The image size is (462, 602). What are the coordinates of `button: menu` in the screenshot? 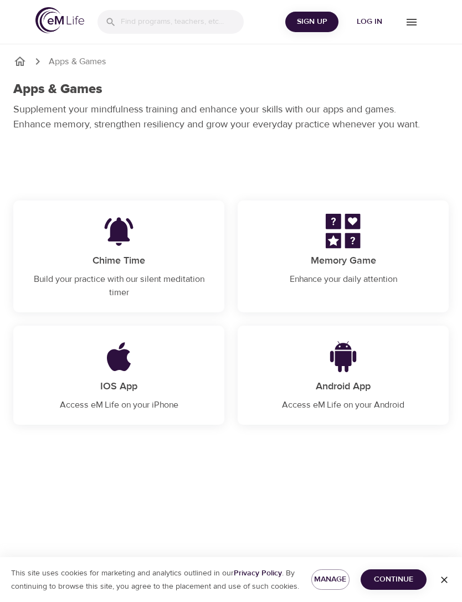 It's located at (411, 22).